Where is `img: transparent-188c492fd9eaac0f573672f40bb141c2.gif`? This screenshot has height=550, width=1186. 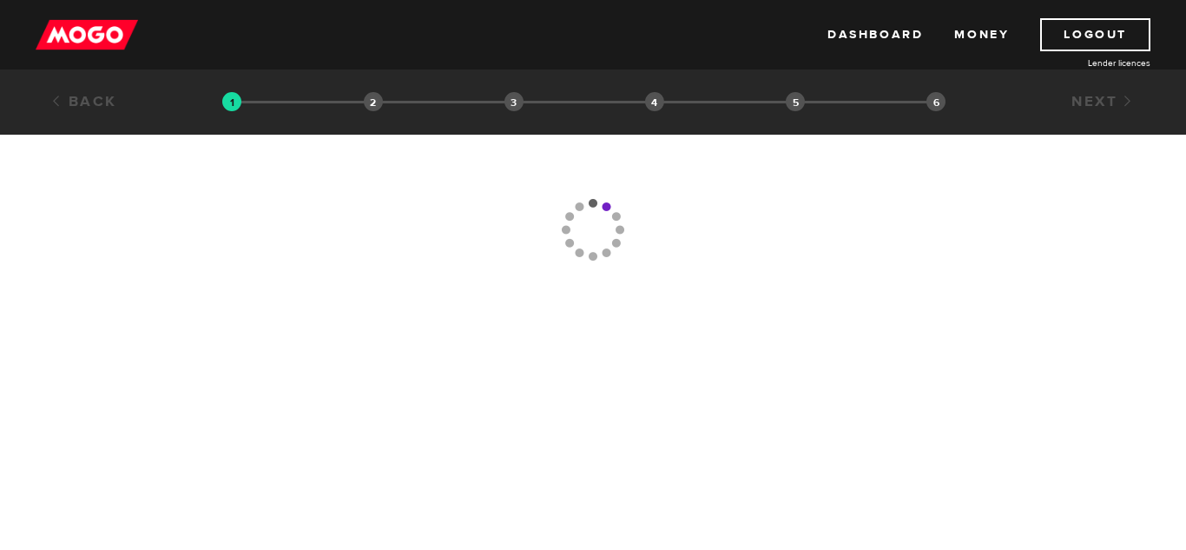
img: transparent-188c492fd9eaac0f573672f40bb141c2.gif is located at coordinates (232, 102).